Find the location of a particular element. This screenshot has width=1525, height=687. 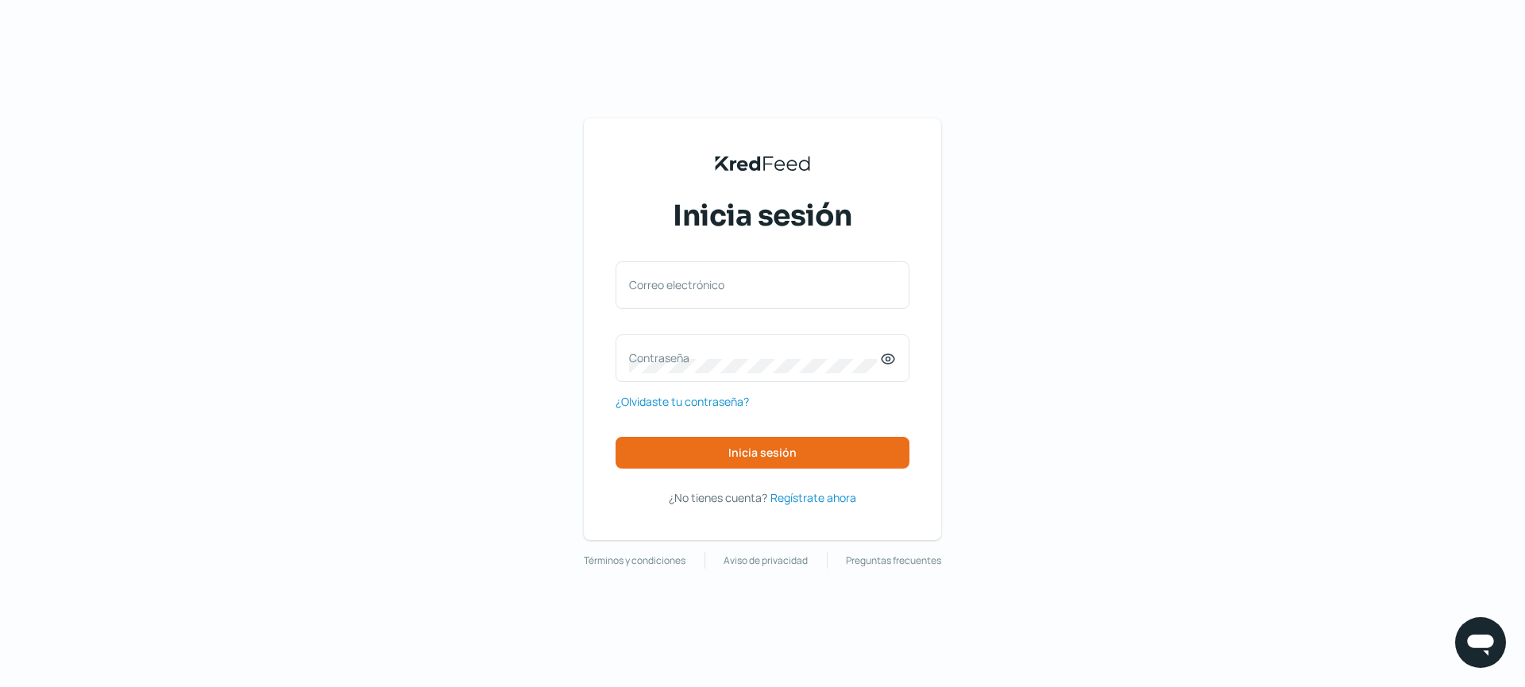

a: ¿Olvidaste tu contraseña? is located at coordinates (682, 401).